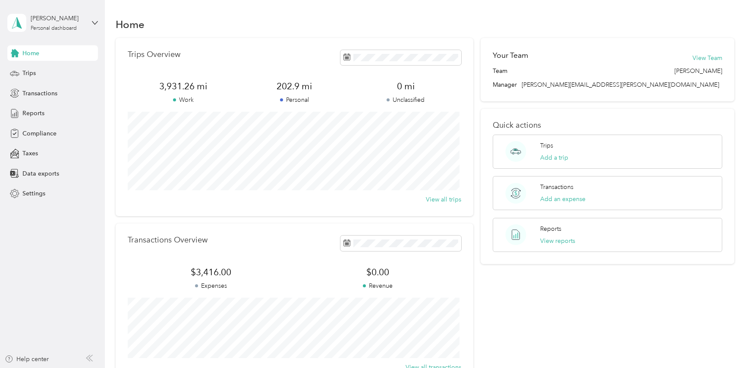 This screenshot has height=368, width=749. What do you see at coordinates (557, 187) in the screenshot?
I see `p: Transactions` at bounding box center [557, 187].